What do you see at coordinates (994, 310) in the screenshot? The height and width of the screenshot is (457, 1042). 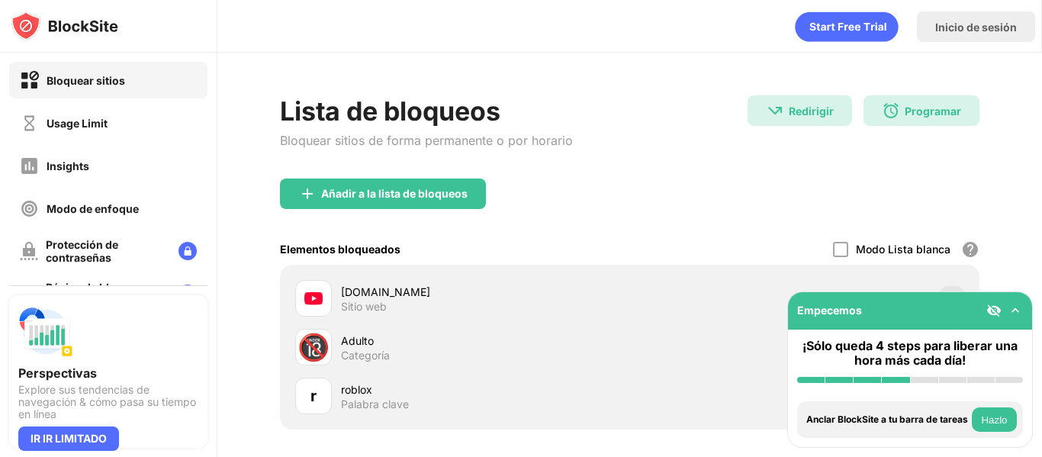 I see `img: eye-not-visible.svg` at bounding box center [994, 310].